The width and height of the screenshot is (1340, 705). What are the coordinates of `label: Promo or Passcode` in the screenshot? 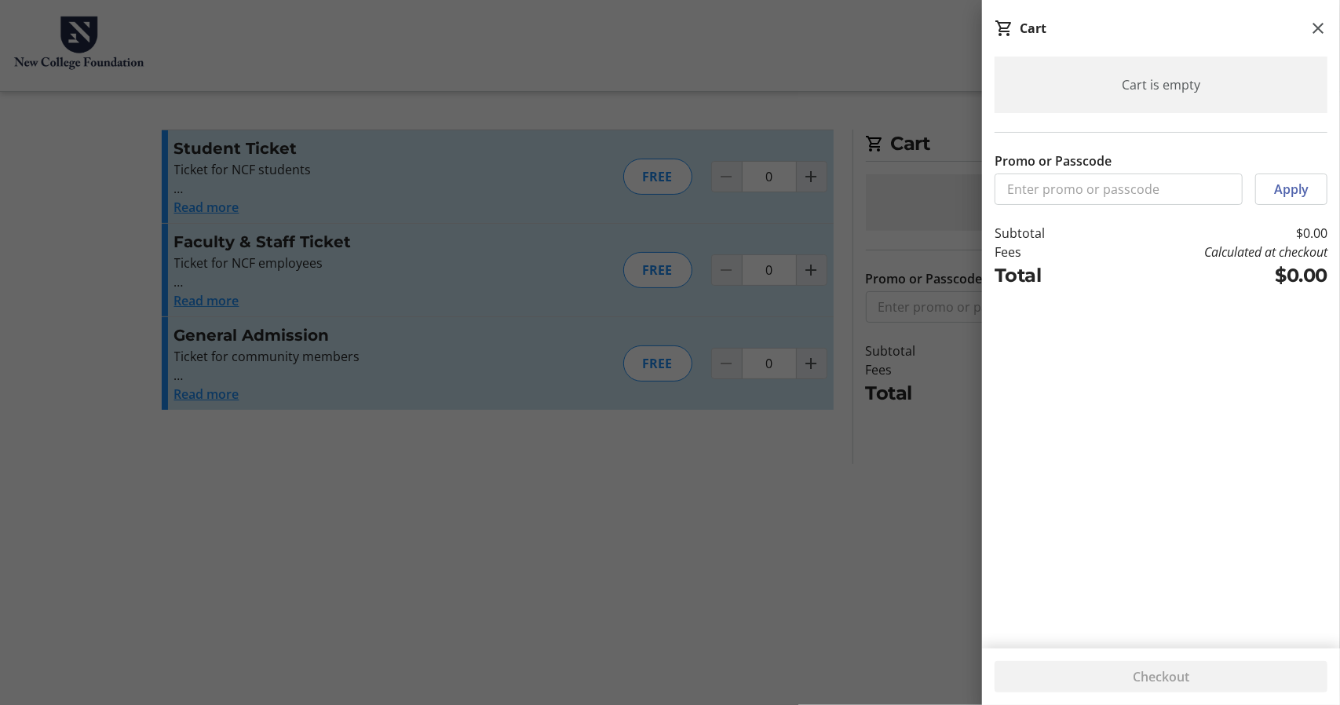 It's located at (1053, 161).